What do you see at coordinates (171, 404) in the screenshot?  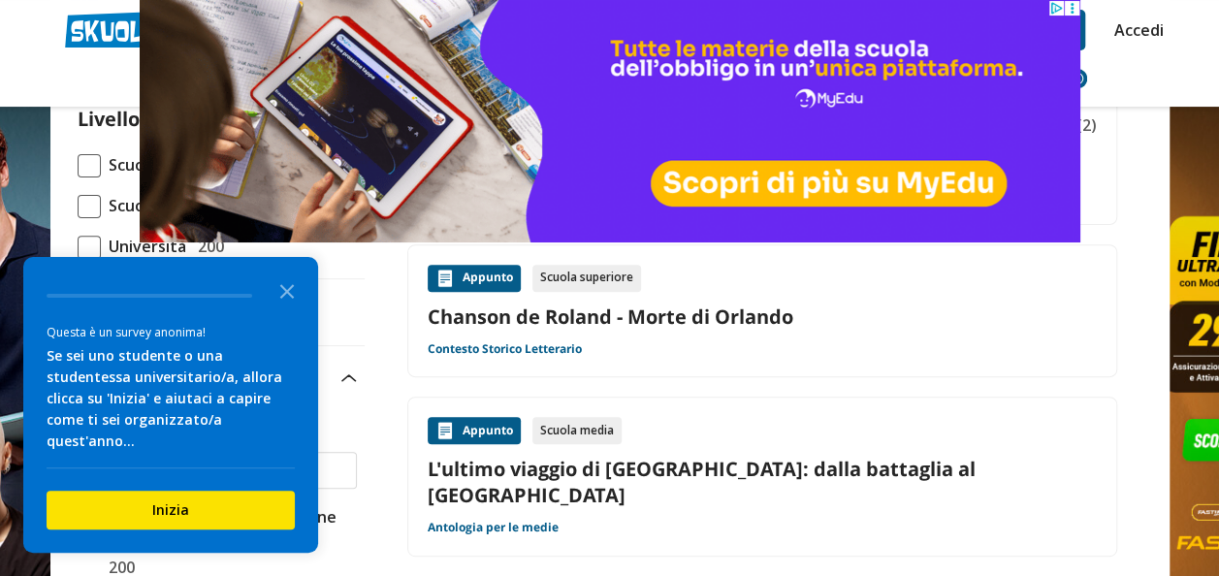 I see `div: Survey` at bounding box center [171, 404].